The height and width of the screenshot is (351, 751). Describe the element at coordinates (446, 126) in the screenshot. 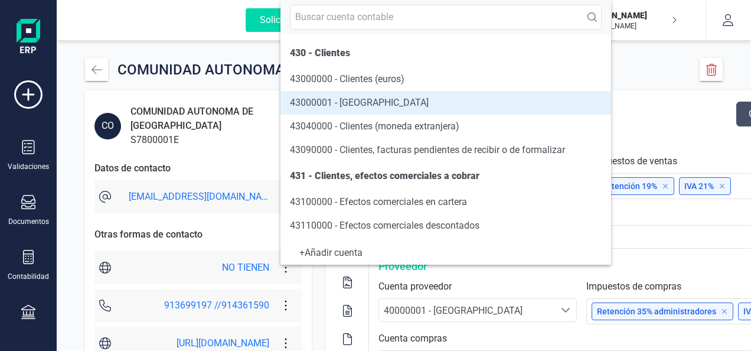

I see `li: 43040000 - Clientes (moneda extranjera)` at that location.